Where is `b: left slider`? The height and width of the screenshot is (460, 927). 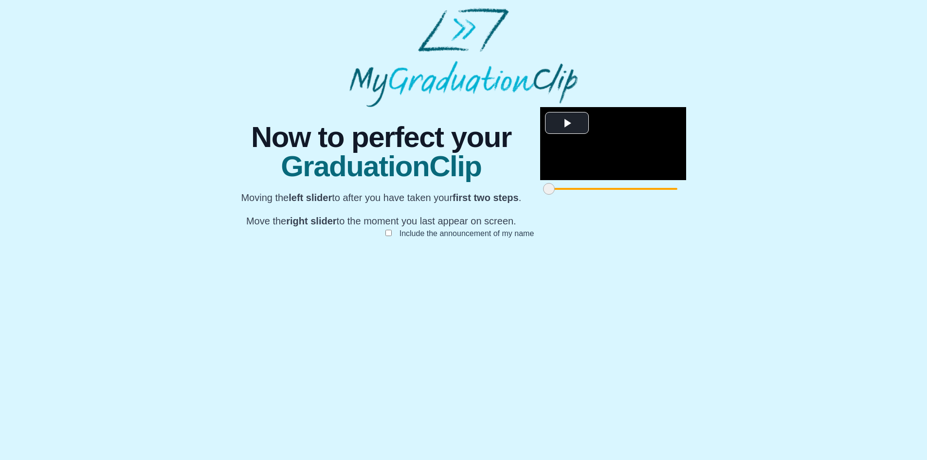
b: left slider is located at coordinates (310, 198).